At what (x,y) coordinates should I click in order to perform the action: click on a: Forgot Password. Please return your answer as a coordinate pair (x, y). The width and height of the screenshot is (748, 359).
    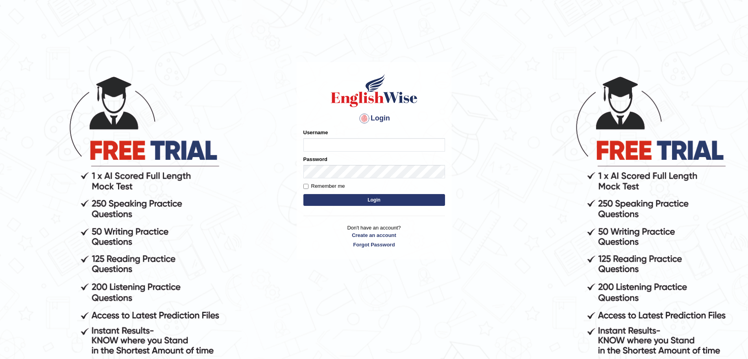
    Looking at the image, I should click on (374, 244).